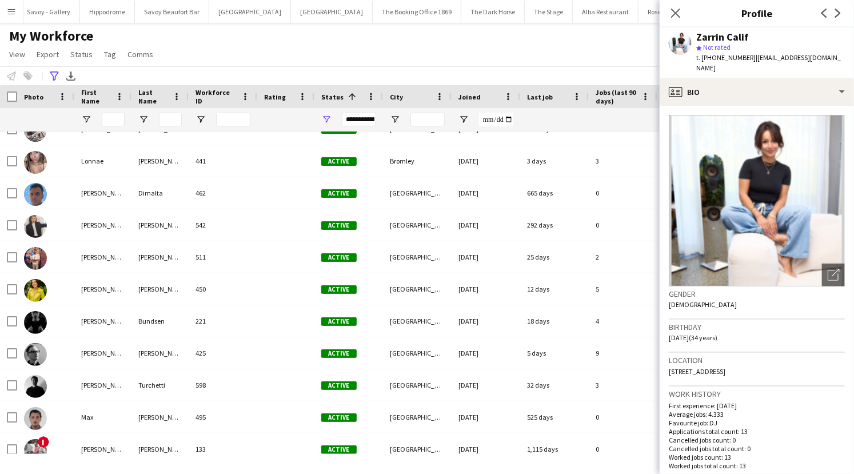 This screenshot has height=474, width=854. What do you see at coordinates (223, 225) in the screenshot?
I see `div: 542` at bounding box center [223, 225].